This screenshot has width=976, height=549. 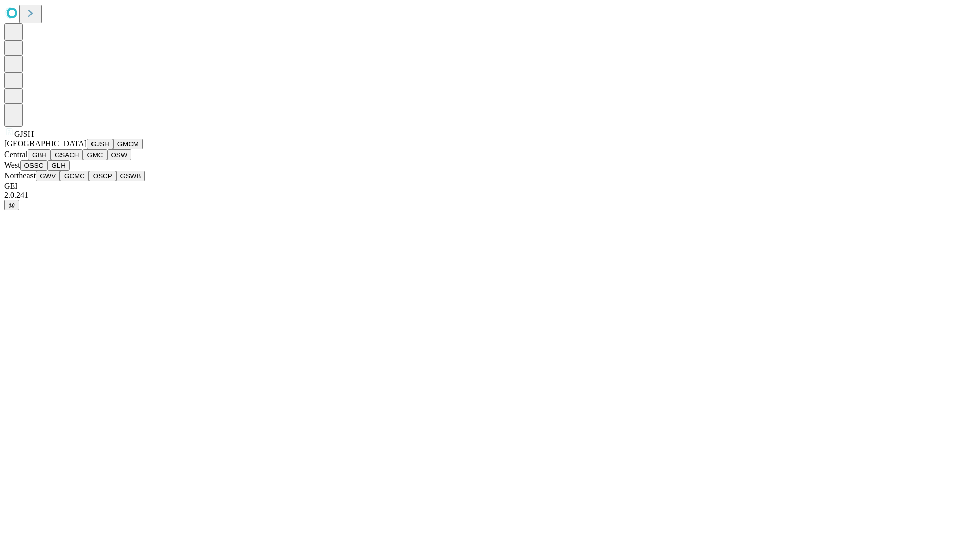 What do you see at coordinates (119, 155) in the screenshot?
I see `button: OSW` at bounding box center [119, 155].